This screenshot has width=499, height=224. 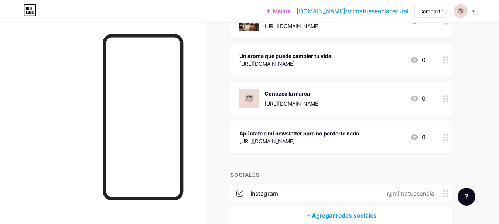 I want to click on font: Apúntate a mi newsletter para no perderte nada., so click(x=300, y=133).